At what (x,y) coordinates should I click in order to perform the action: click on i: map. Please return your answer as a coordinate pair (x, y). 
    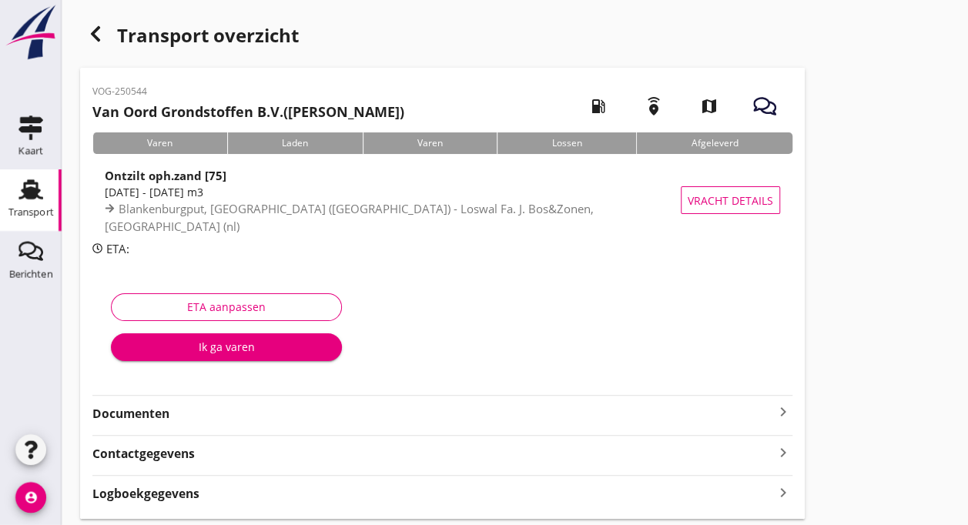
    Looking at the image, I should click on (709, 106).